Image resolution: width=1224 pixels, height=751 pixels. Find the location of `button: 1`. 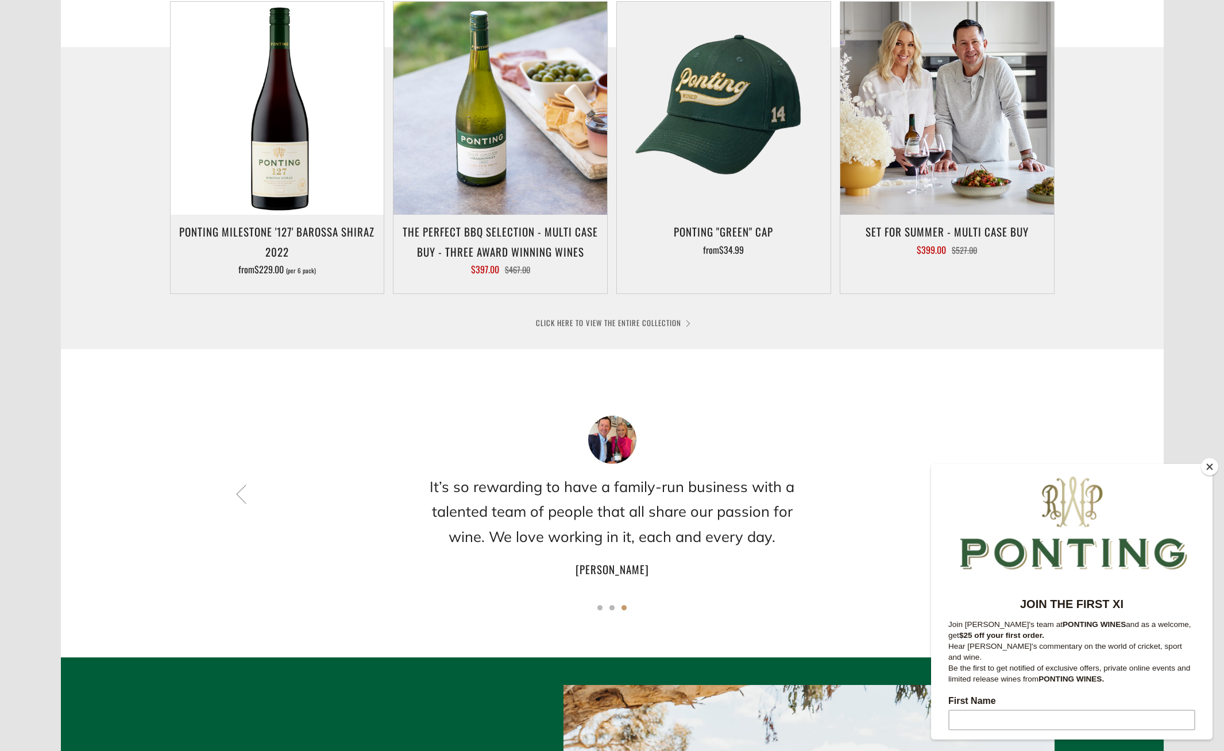

button: 1 is located at coordinates (600, 608).